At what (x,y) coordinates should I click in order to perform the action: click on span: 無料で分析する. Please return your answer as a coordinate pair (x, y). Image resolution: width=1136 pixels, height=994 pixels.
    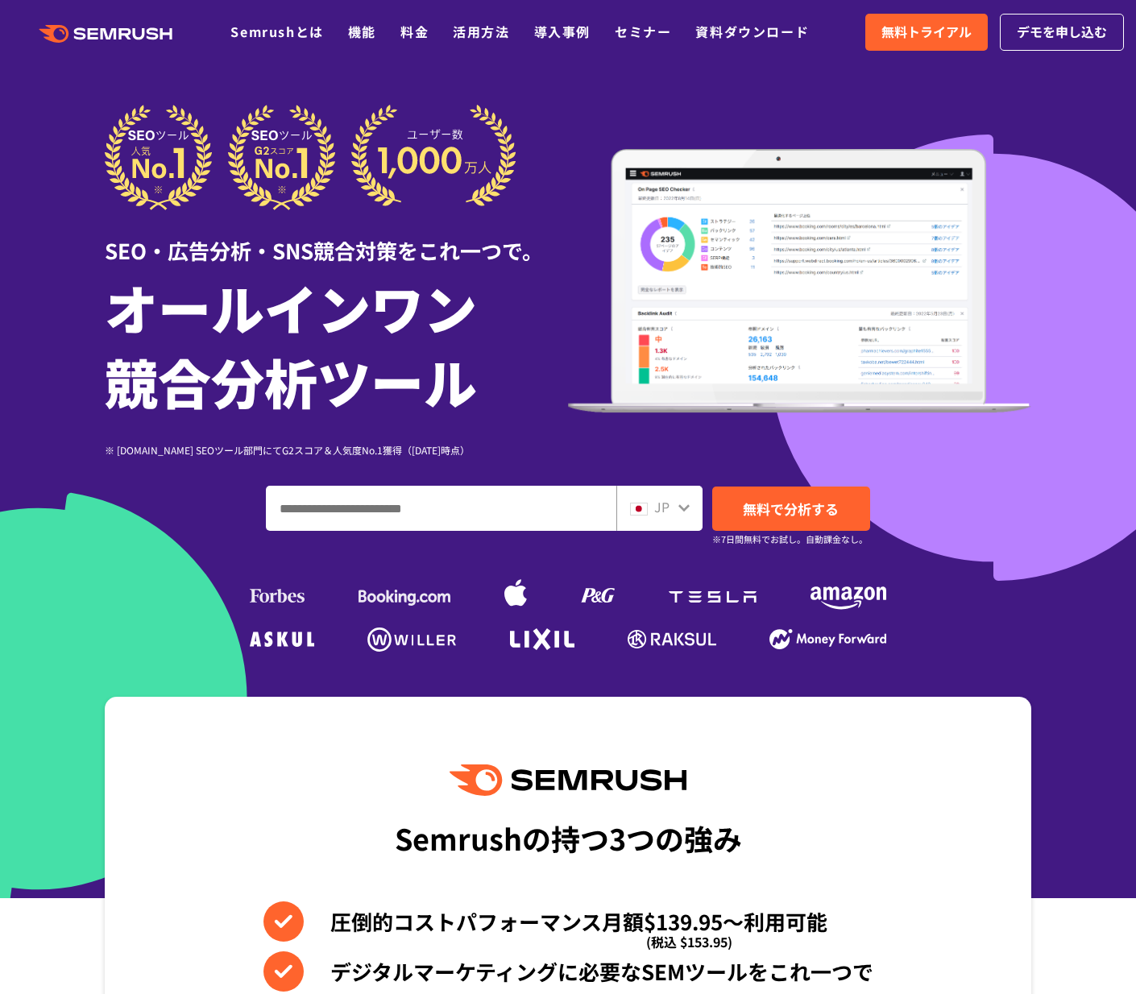
    Looking at the image, I should click on (790, 508).